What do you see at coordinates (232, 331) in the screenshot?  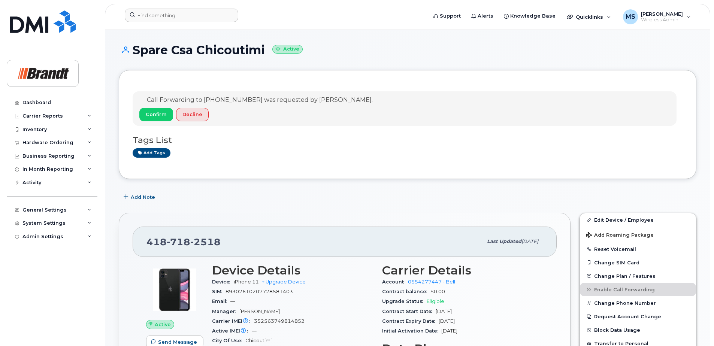 I see `span: Active IMEI` at bounding box center [232, 331].